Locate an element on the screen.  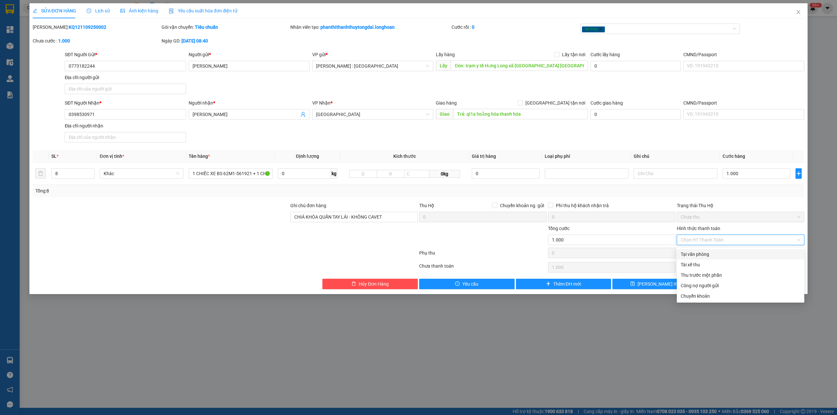
span: SL is located at coordinates (54, 156).